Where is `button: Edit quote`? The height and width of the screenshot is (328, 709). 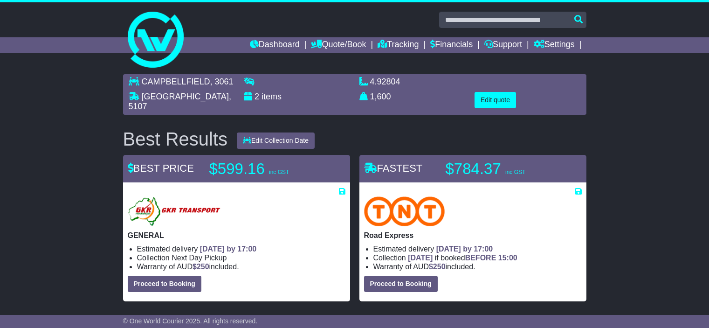 button: Edit quote is located at coordinates (495, 100).